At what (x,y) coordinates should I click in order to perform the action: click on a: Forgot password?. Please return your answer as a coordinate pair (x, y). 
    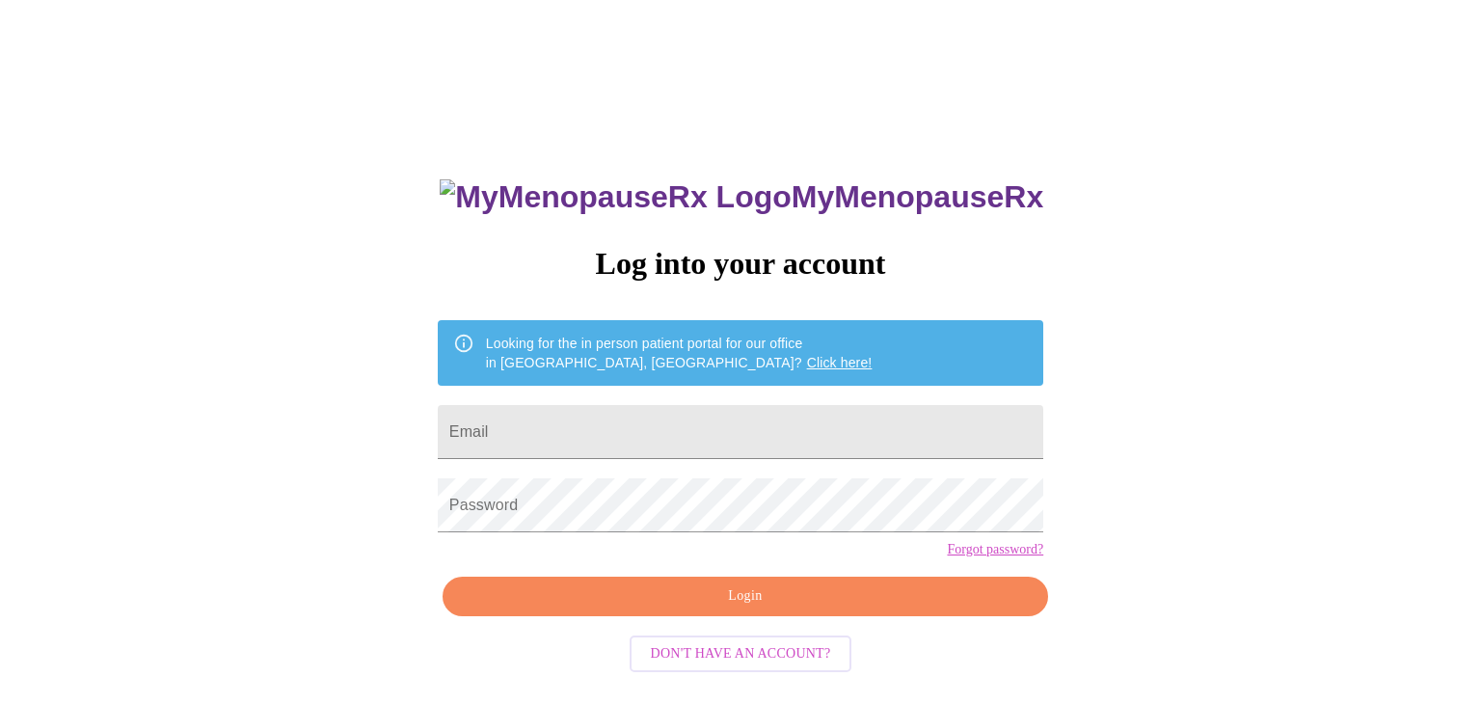
    Looking at the image, I should click on (995, 549).